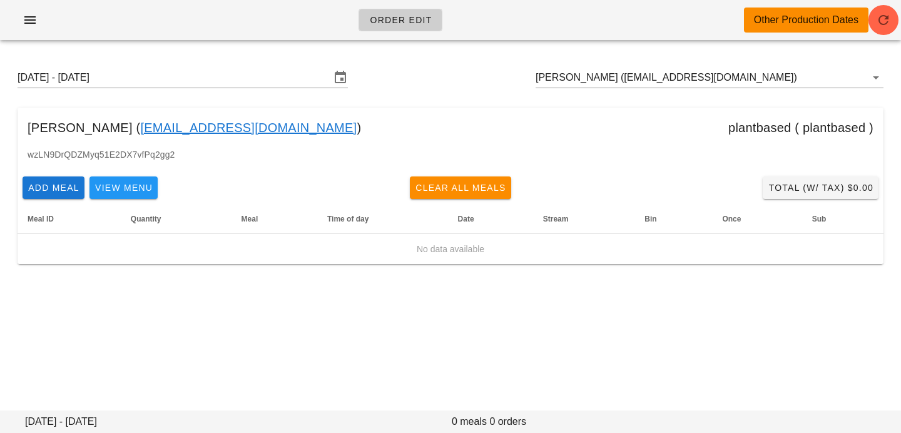  I want to click on div: wzLN9DrQDZMyq51E2DX7vfPq2gg2, so click(450, 160).